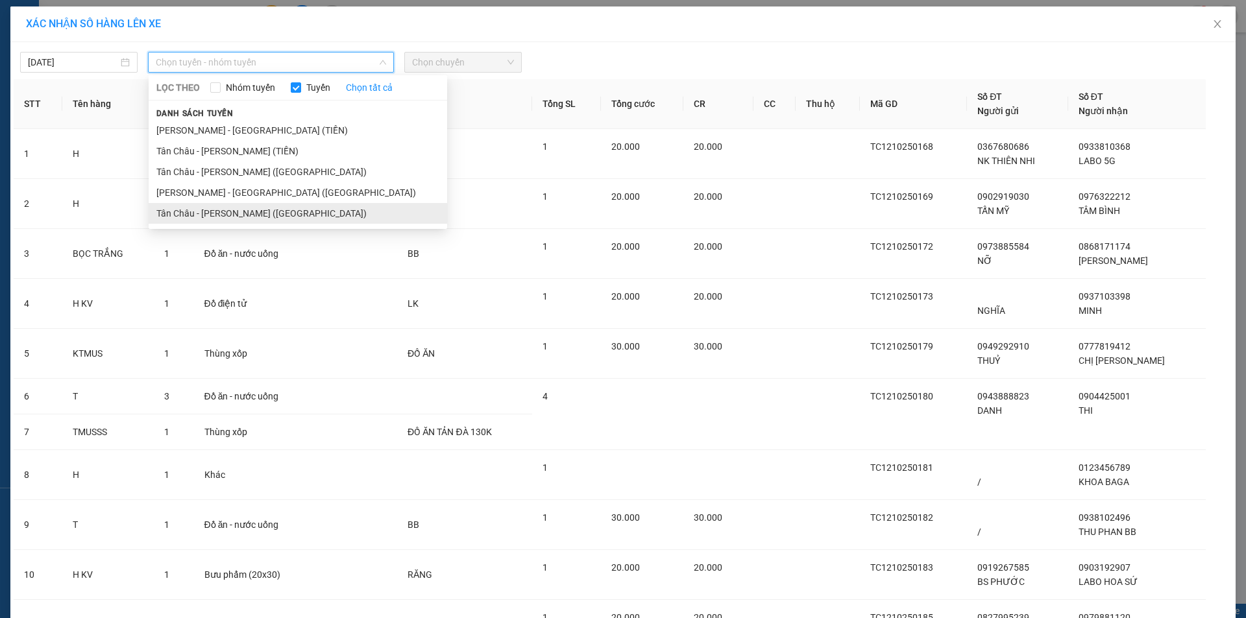 The width and height of the screenshot is (1246, 618). What do you see at coordinates (167, 396) in the screenshot?
I see `span: 3` at bounding box center [167, 396].